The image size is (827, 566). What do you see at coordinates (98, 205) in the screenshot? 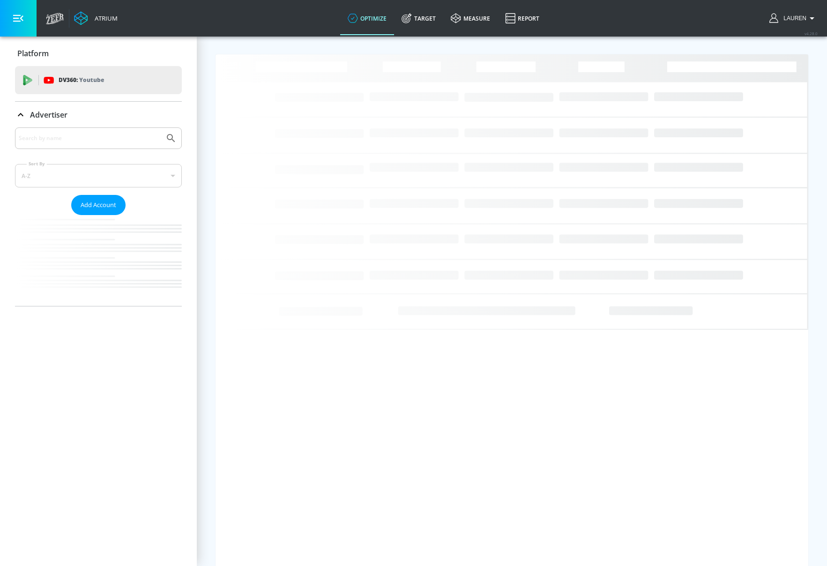
I see `button: Add Account` at bounding box center [98, 205].